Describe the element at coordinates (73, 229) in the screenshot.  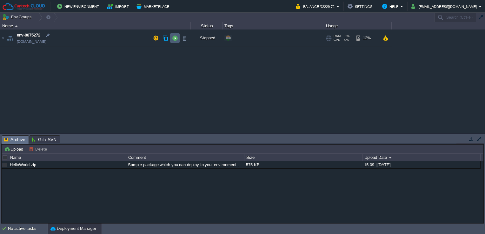
I see `button: Deployment Manager` at that location.